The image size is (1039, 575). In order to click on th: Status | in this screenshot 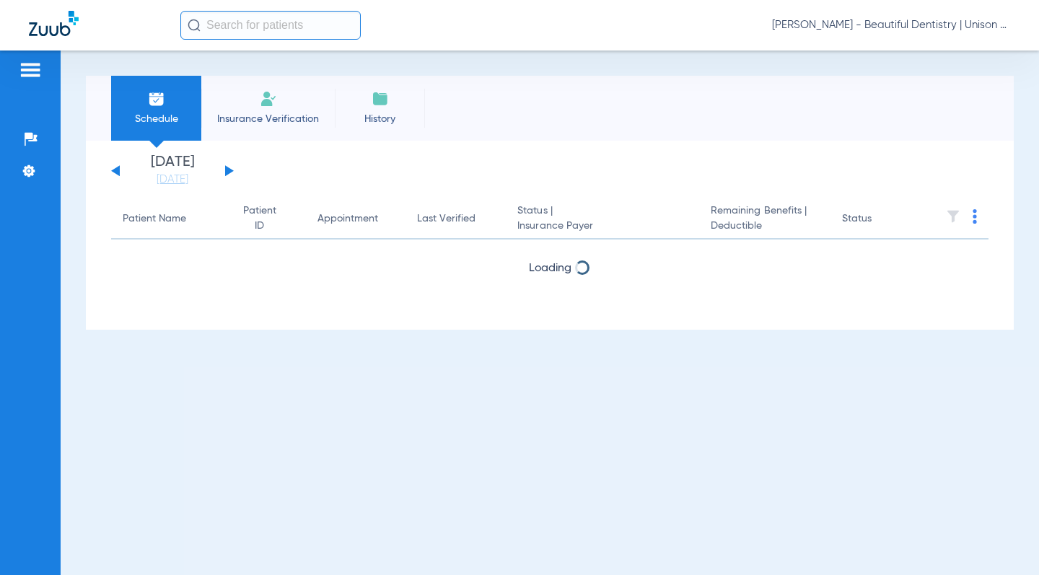, I will do `click(603, 219)`.